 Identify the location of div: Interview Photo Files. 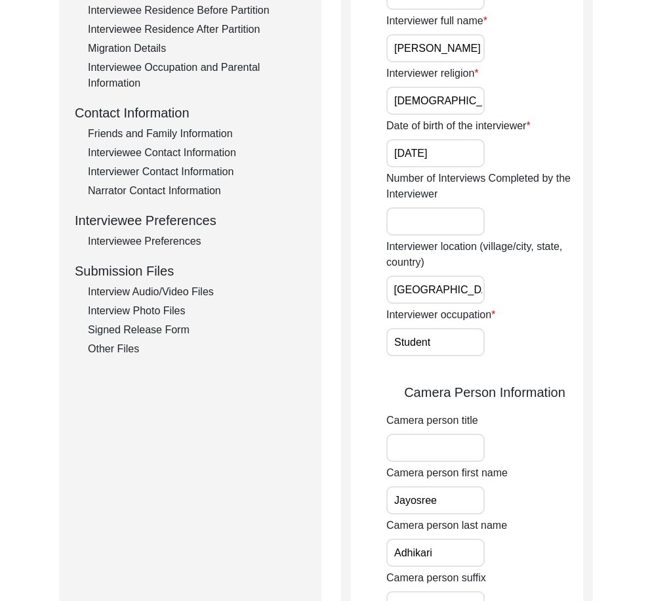
(197, 311).